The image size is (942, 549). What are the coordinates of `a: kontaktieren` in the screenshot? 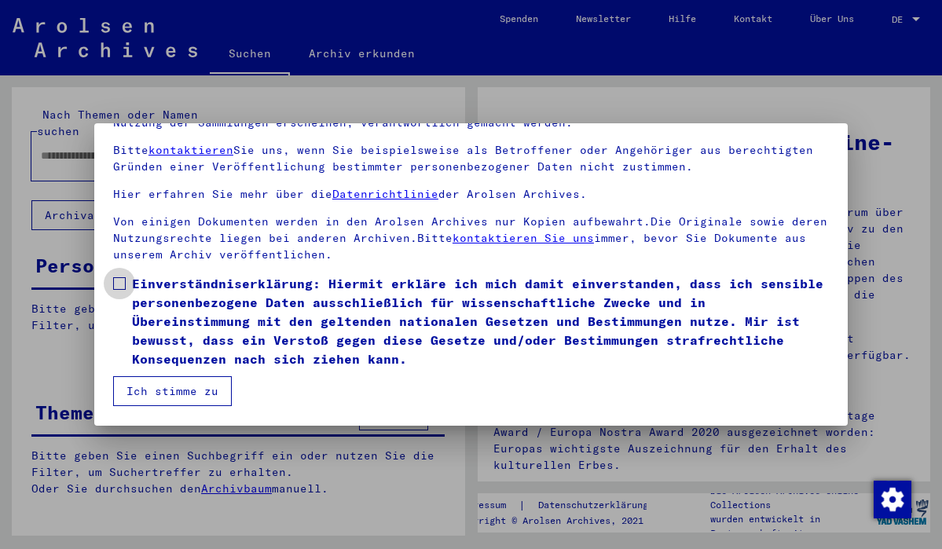 It's located at (191, 150).